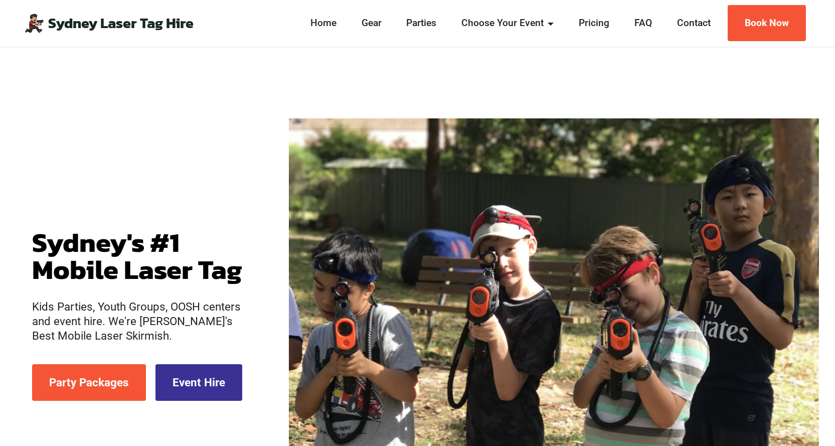  Describe the element at coordinates (137, 255) in the screenshot. I see `strong: Sydney's #1 Mobile Laser Tag` at that location.